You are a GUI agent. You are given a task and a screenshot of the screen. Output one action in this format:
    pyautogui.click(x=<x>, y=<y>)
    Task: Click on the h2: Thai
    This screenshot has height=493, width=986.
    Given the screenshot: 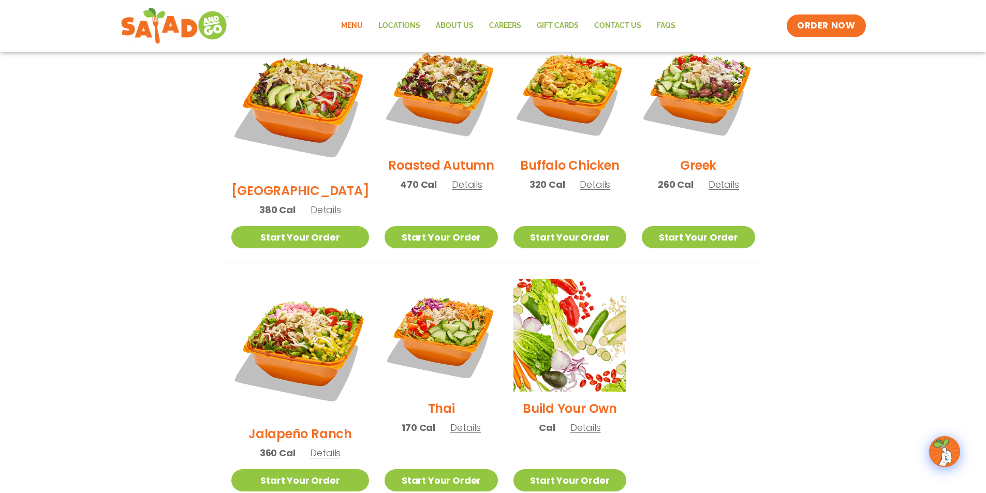 What is the action you would take?
    pyautogui.click(x=442, y=408)
    